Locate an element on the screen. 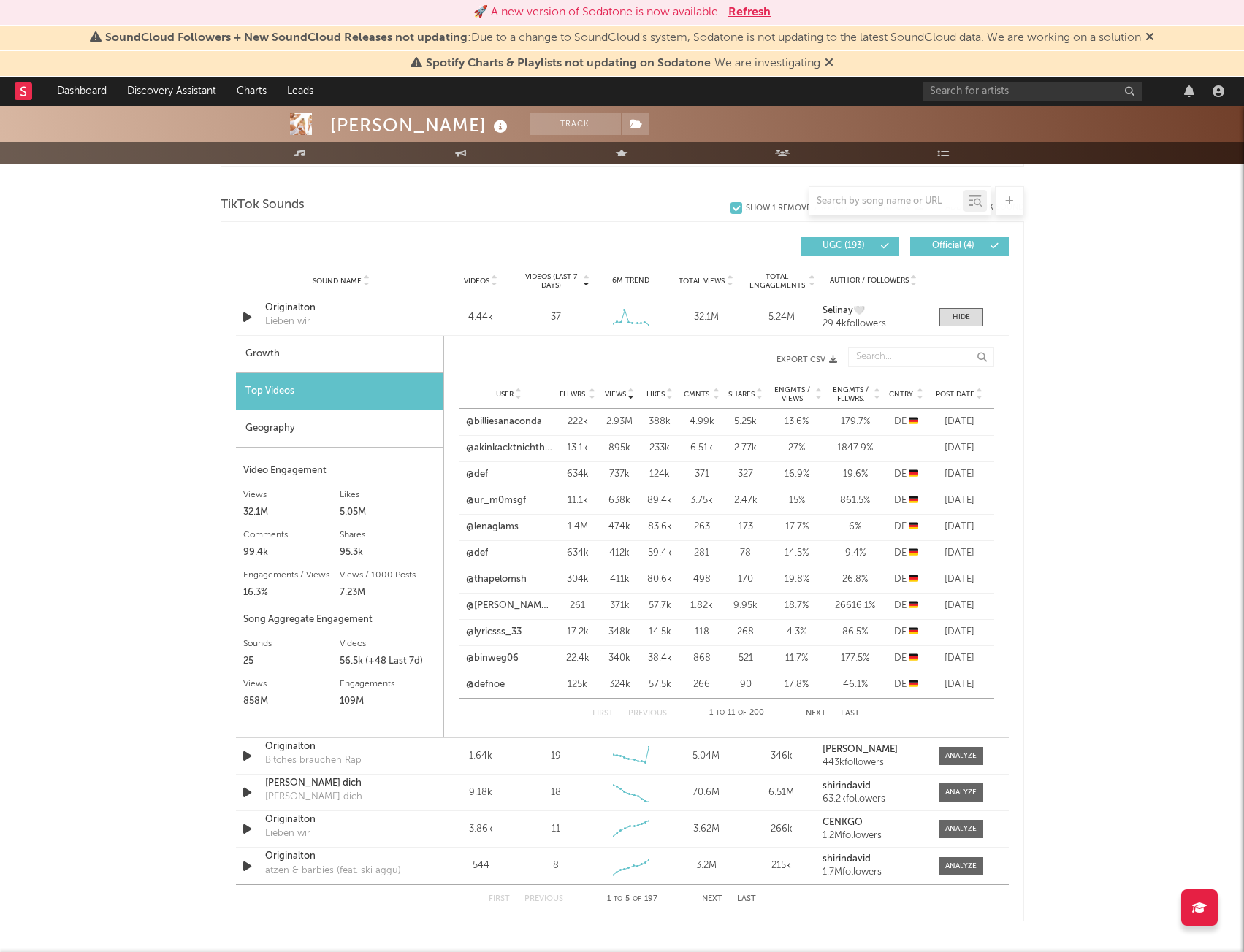 The width and height of the screenshot is (1244, 952). div: 263 is located at coordinates (702, 527).